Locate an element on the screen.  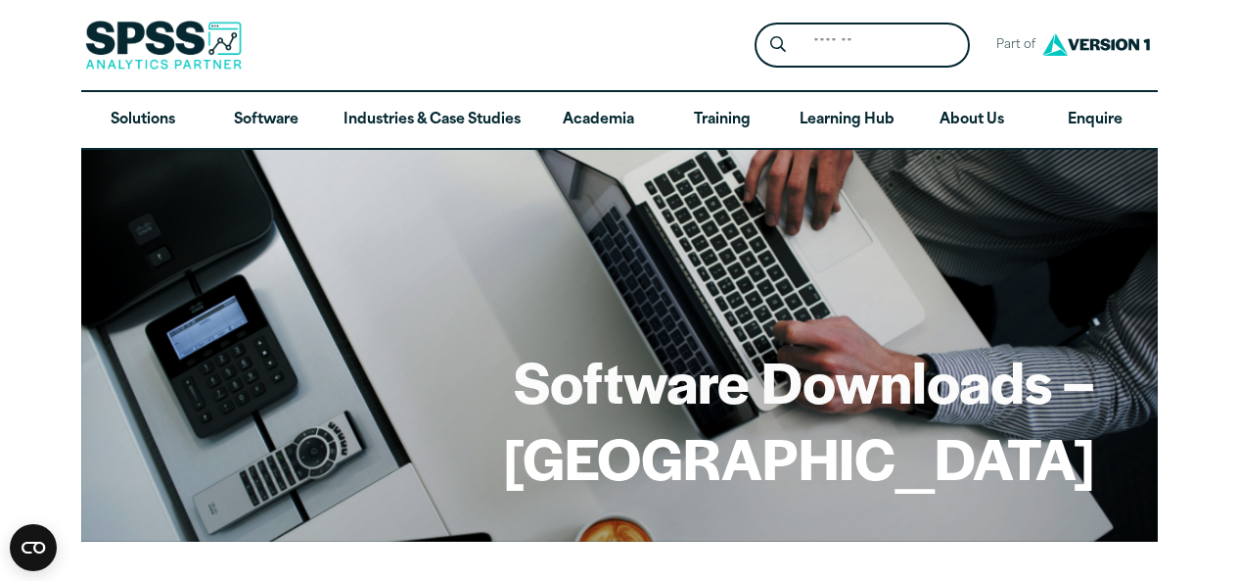
a: Learning Hub is located at coordinates (847, 120).